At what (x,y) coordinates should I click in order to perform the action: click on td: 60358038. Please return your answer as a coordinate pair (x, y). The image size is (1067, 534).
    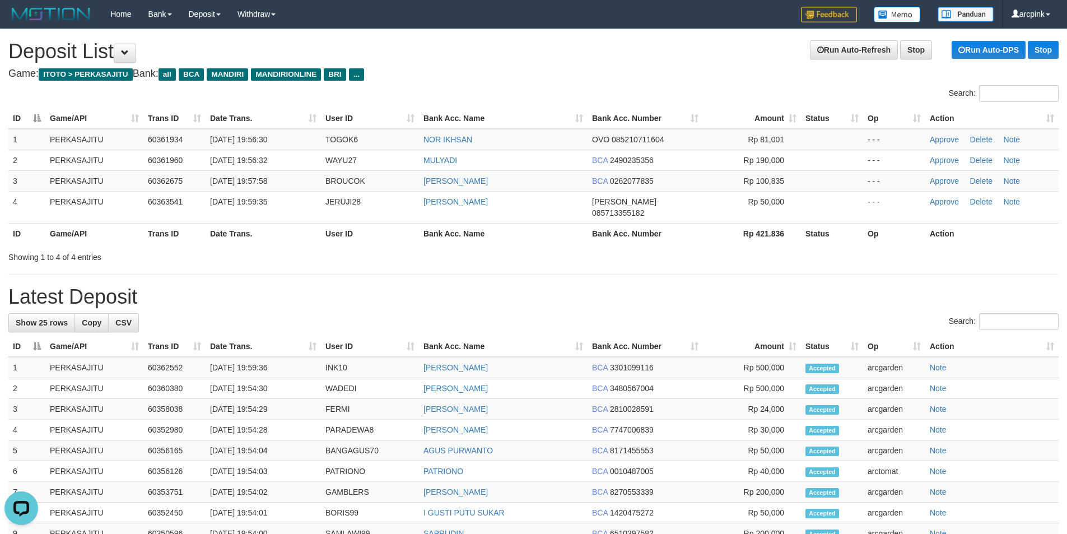
    Looking at the image, I should click on (174, 409).